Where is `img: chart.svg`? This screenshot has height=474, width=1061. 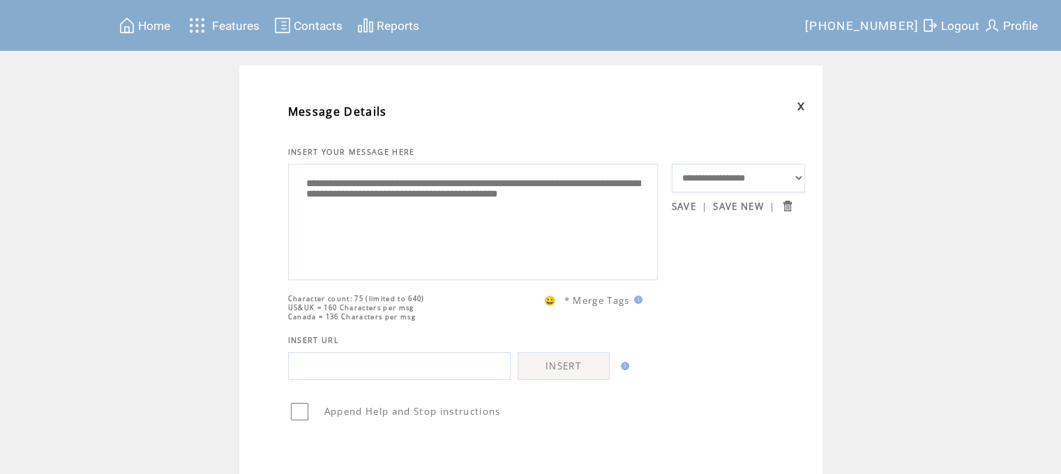
img: chart.svg is located at coordinates (366, 25).